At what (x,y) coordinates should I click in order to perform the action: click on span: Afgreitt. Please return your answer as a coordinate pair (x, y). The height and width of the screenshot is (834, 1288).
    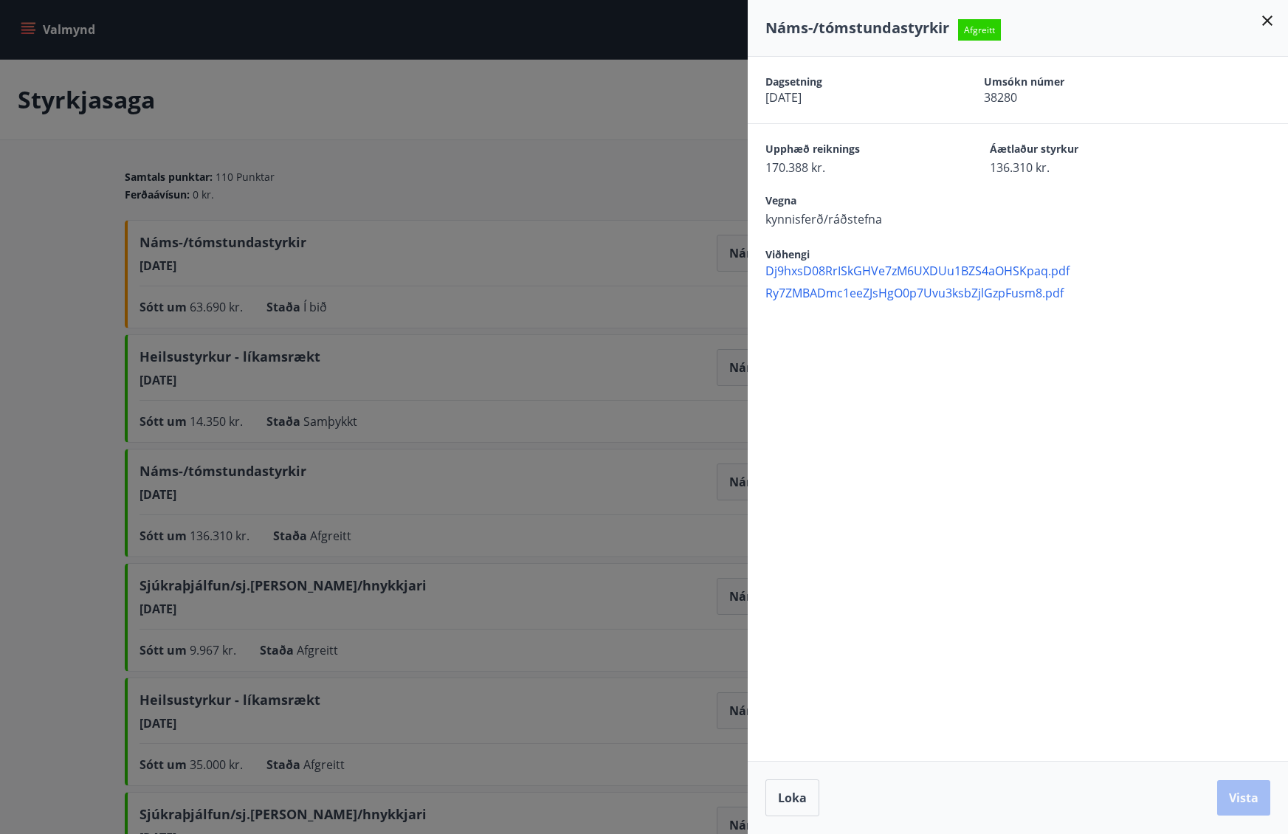
    Looking at the image, I should click on (979, 30).